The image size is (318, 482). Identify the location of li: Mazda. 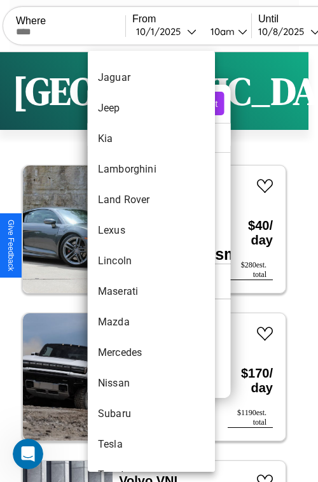
(151, 322).